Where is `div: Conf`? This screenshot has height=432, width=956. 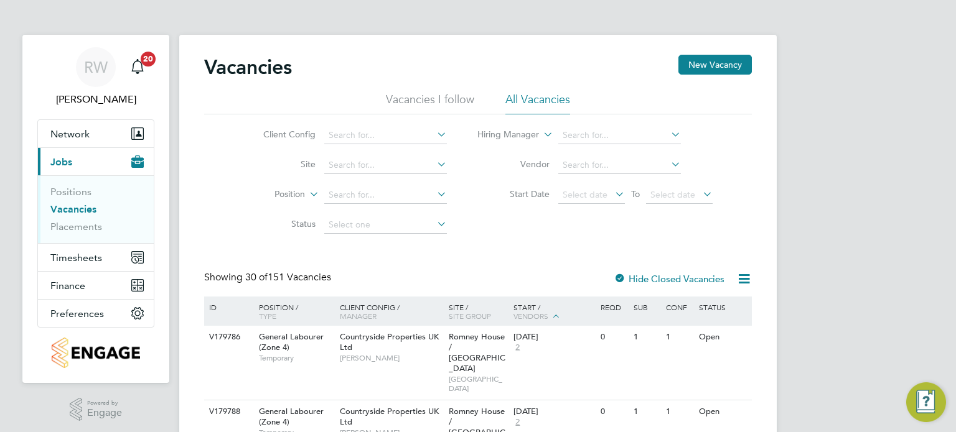
div: Conf is located at coordinates (679, 307).